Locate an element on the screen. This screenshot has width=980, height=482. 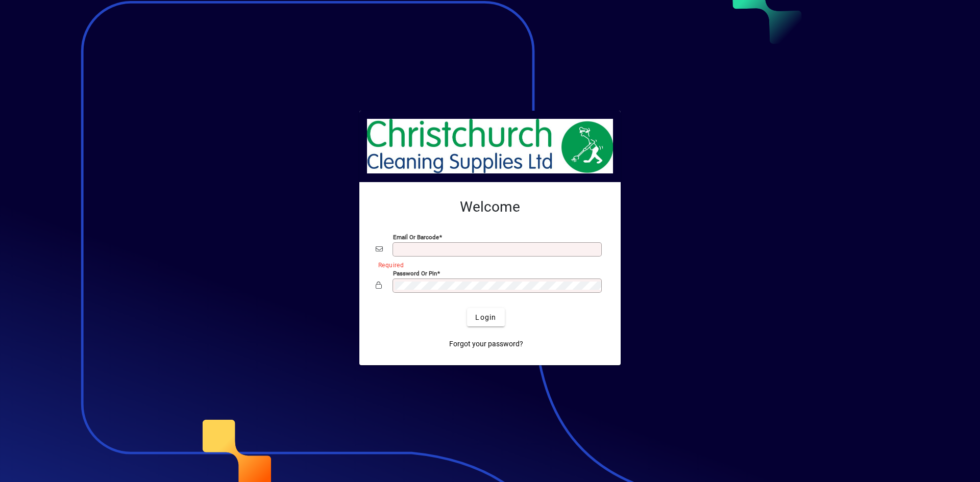
a: Forgot your password? is located at coordinates (486, 344).